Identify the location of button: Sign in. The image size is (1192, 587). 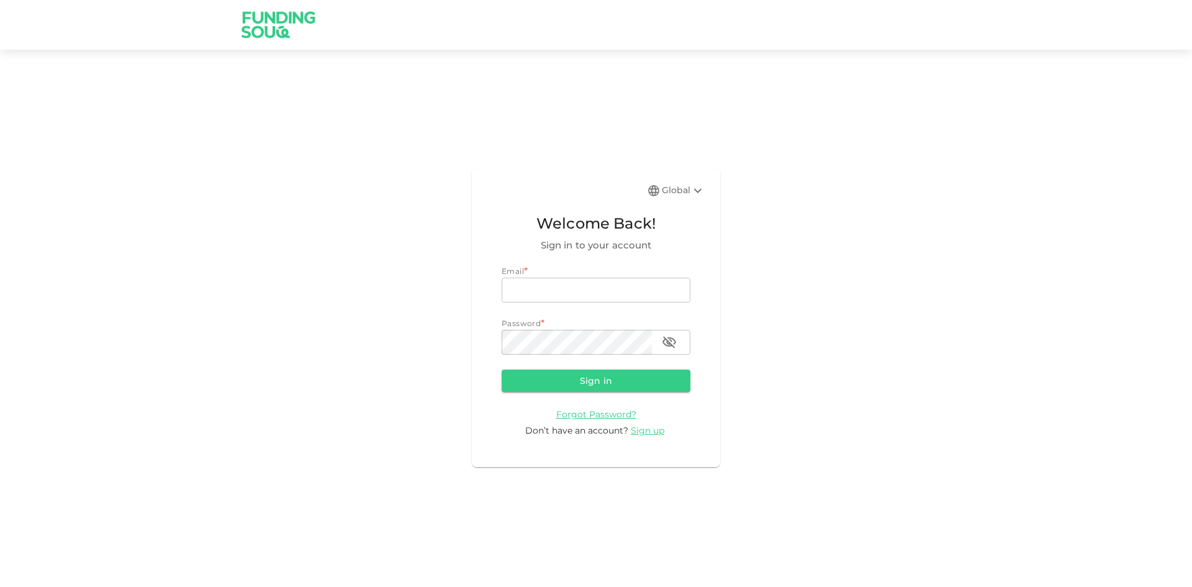
(596, 381).